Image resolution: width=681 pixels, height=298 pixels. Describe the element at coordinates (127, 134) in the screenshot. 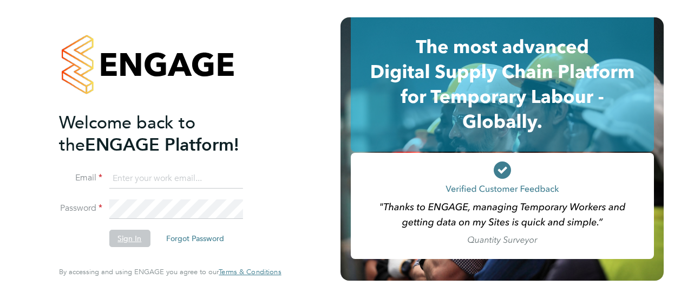

I see `span: Welcome back to the` at that location.